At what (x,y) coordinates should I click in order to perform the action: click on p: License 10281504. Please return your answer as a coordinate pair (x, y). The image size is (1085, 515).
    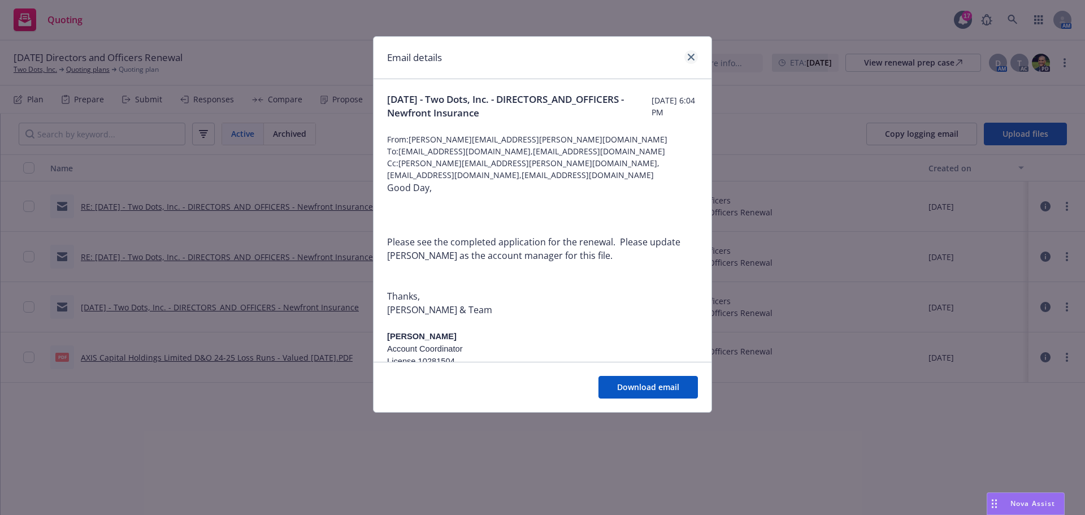
    Looking at the image, I should click on (542, 361).